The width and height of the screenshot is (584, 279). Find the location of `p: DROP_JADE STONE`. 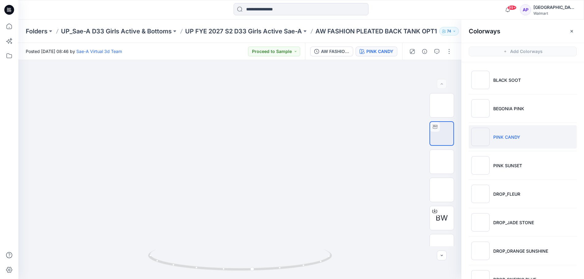

p: DROP_JADE STONE is located at coordinates (513, 222).